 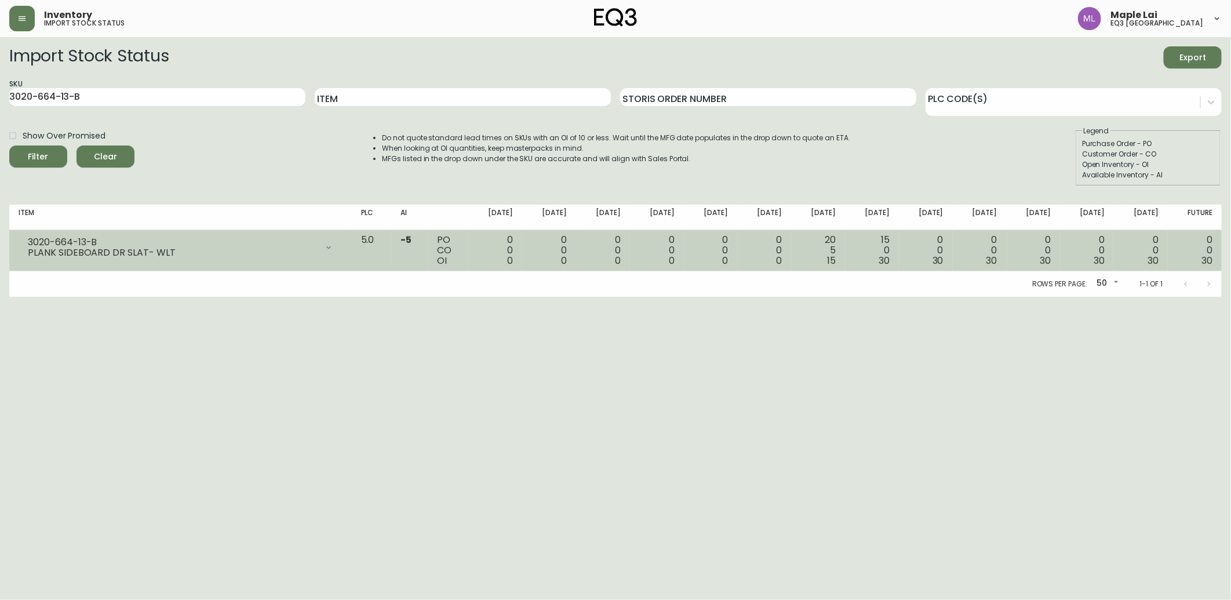 What do you see at coordinates (106, 157) in the screenshot?
I see `button: Clear` at bounding box center [106, 157].